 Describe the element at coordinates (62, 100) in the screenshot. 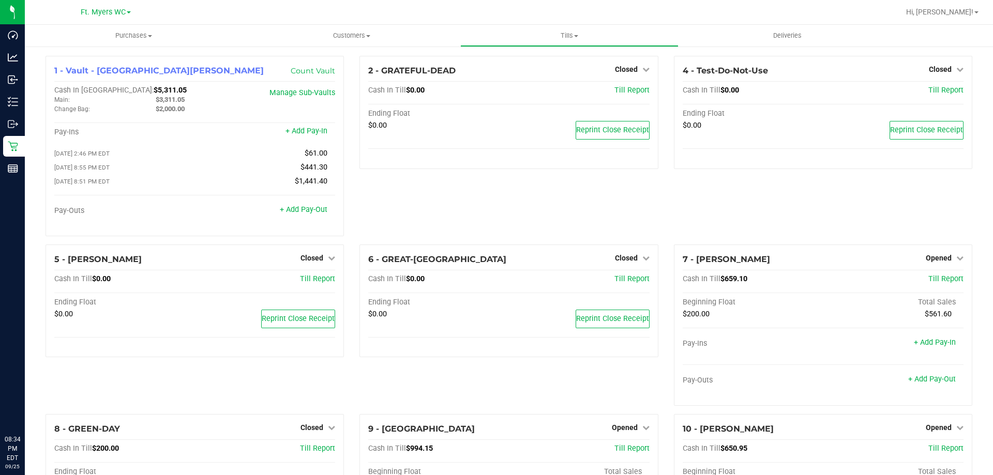

I see `span: Main:` at that location.